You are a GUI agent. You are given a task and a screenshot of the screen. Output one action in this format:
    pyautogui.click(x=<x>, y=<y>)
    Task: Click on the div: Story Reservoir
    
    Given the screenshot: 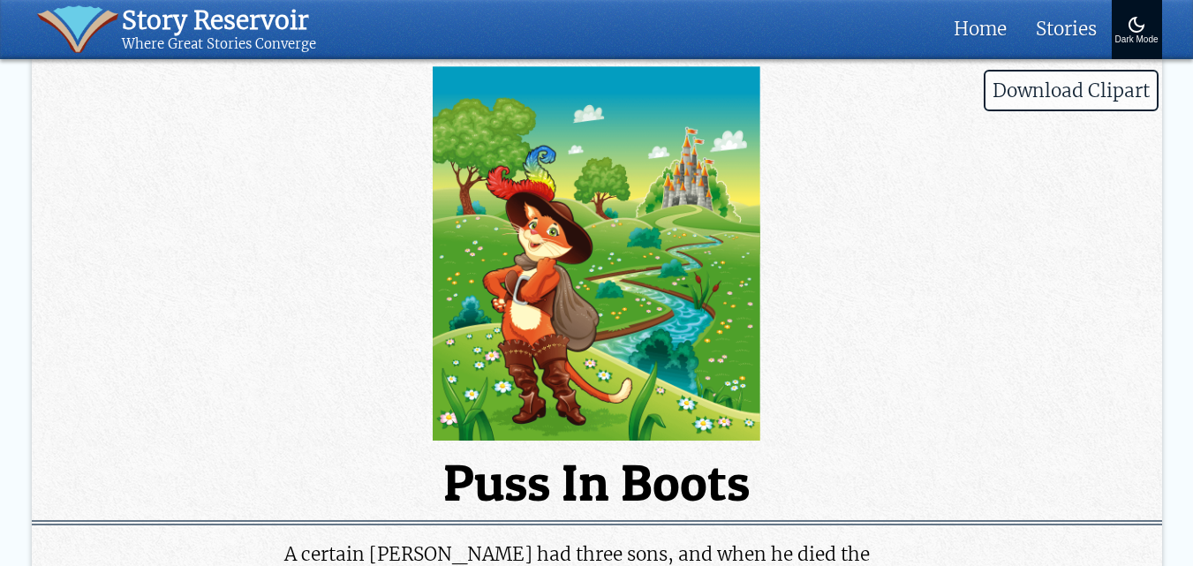 What is the action you would take?
    pyautogui.click(x=219, y=20)
    